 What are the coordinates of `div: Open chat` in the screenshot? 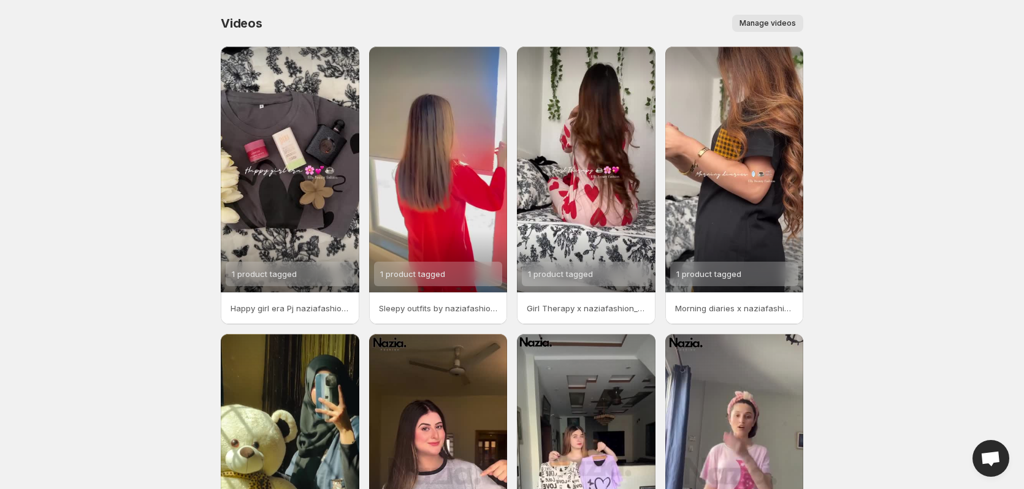 It's located at (991, 459).